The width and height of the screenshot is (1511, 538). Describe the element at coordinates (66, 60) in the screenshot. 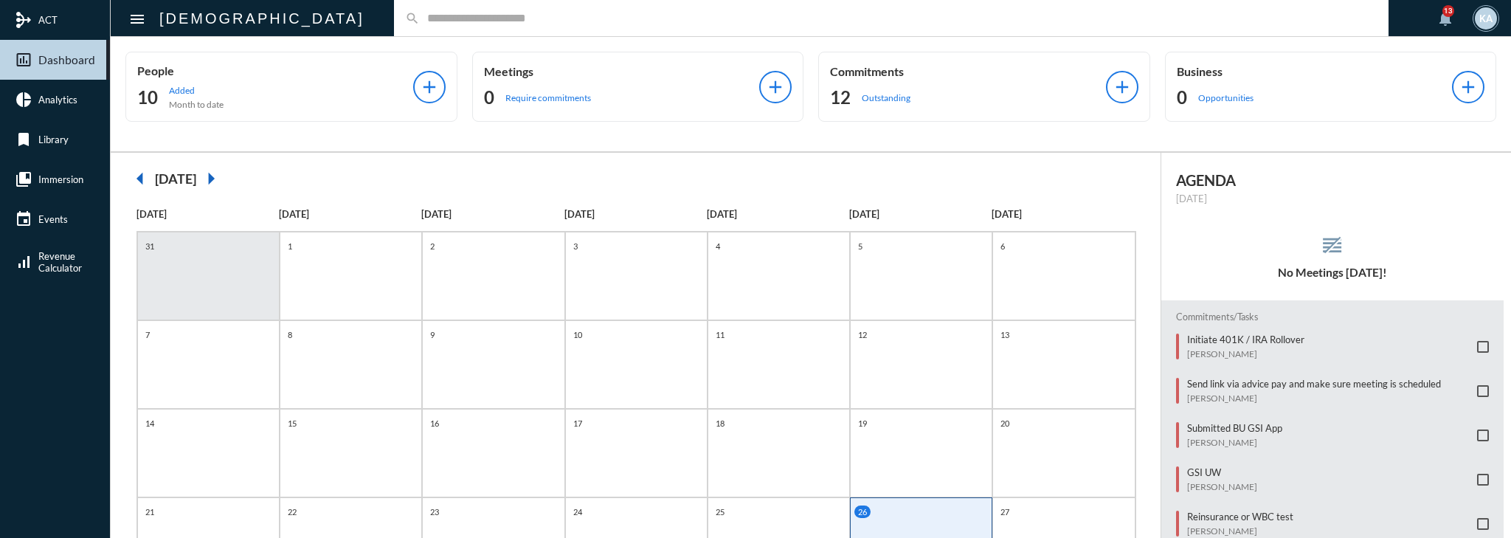

I see `span: Dashboard` at that location.